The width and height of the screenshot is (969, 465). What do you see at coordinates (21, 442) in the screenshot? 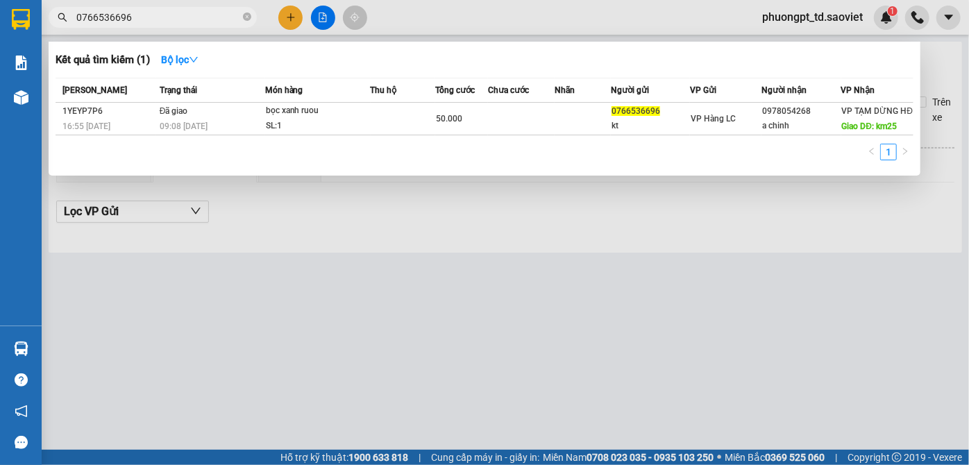
I see `span: message` at bounding box center [21, 442].